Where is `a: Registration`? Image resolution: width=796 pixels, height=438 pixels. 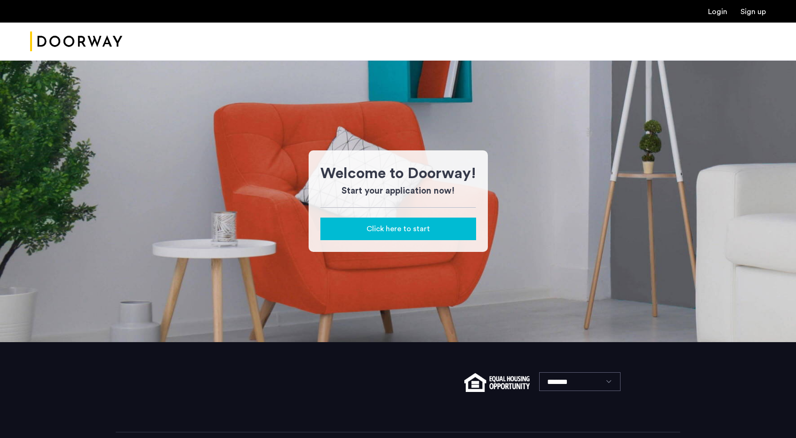 a: Registration is located at coordinates (753, 12).